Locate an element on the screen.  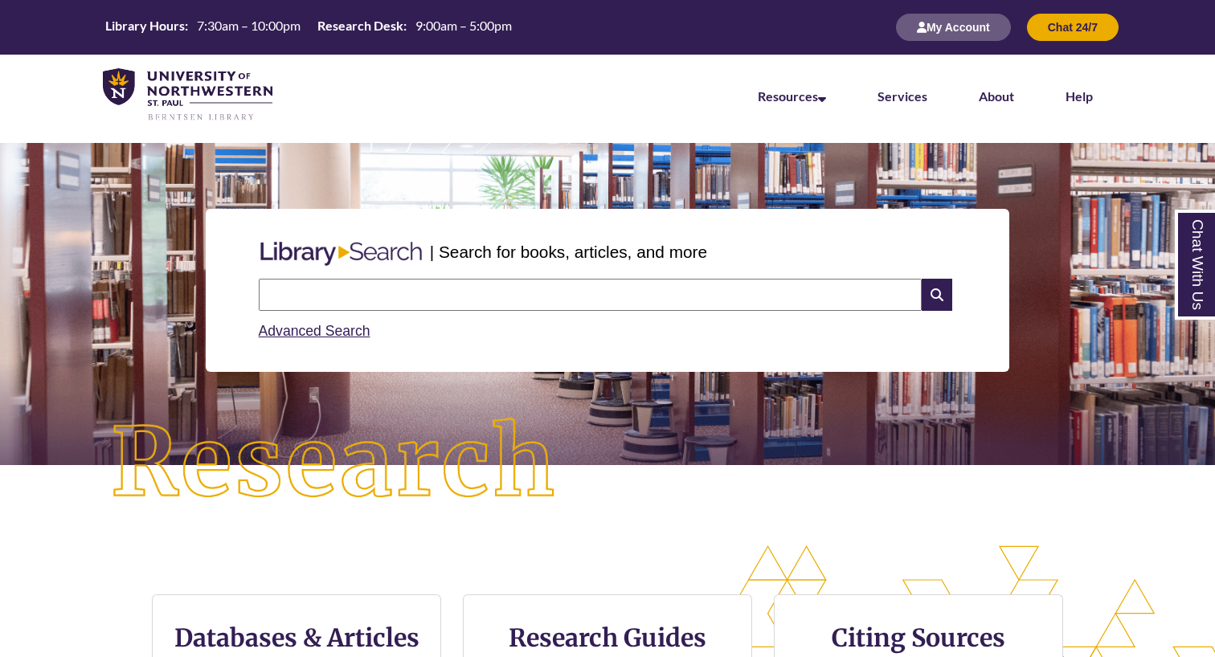
table: Hours Today is located at coordinates (309, 27).